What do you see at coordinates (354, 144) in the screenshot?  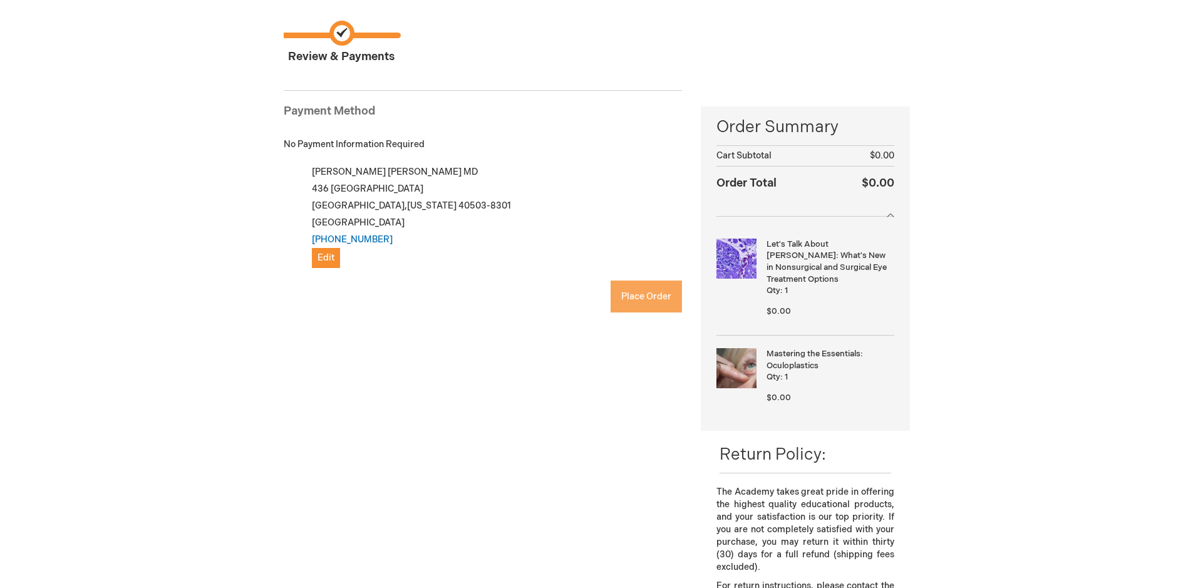 I see `span: No Payment Information Required` at bounding box center [354, 144].